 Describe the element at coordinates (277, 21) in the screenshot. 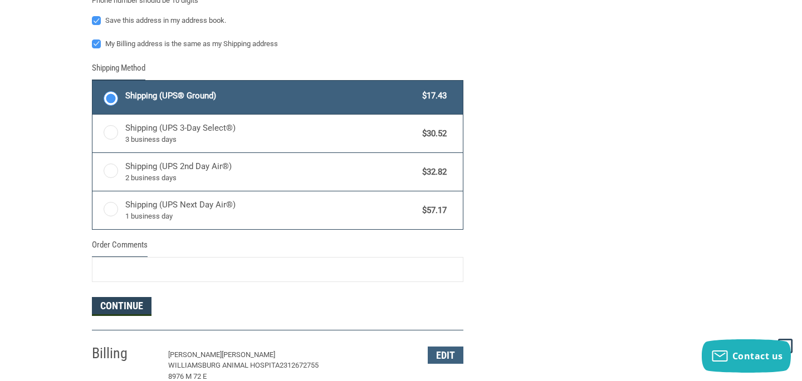

I see `label: Save this address in my address book.` at that location.